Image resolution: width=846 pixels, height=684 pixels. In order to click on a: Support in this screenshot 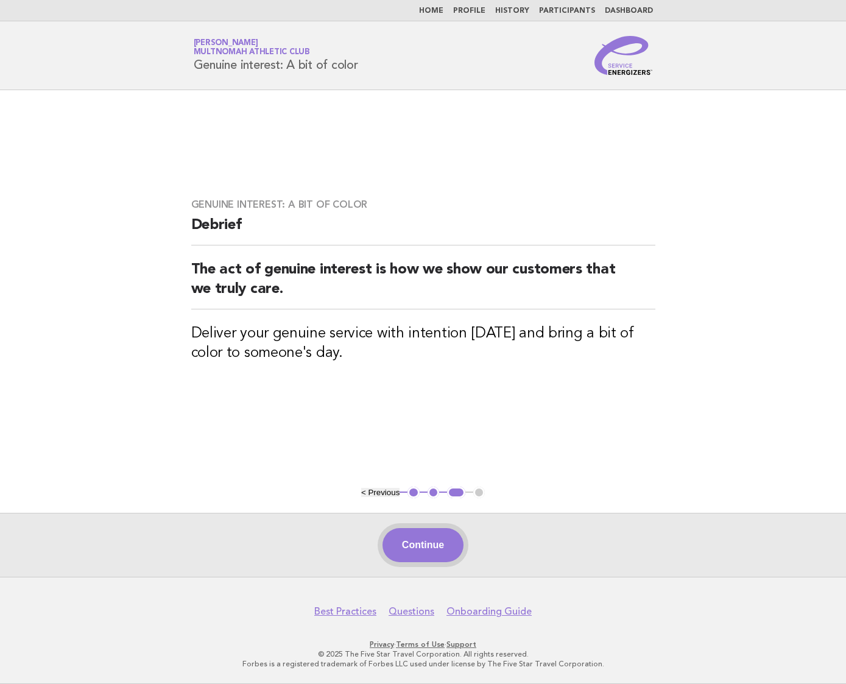, I will do `click(461, 644)`.